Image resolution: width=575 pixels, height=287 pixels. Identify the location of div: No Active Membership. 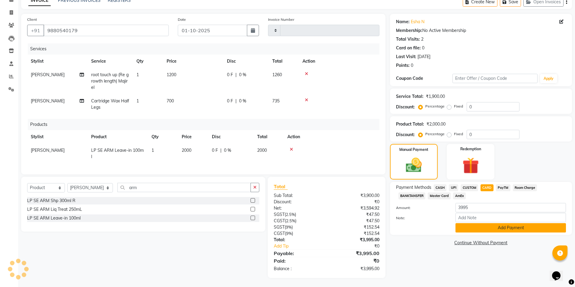
(481, 30).